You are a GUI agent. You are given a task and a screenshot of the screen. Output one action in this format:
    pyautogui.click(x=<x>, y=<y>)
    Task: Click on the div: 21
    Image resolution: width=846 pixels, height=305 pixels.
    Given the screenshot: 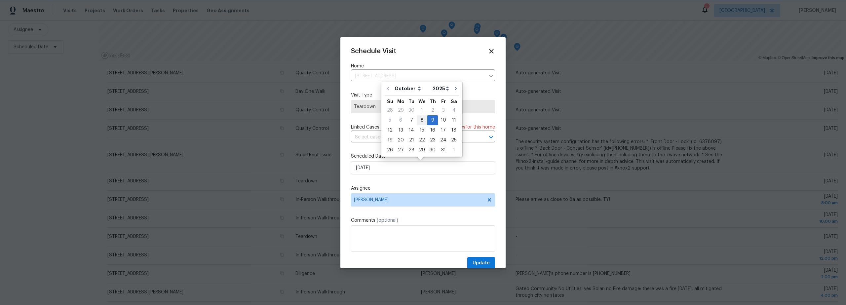 What is the action you would take?
    pyautogui.click(x=411, y=140)
    